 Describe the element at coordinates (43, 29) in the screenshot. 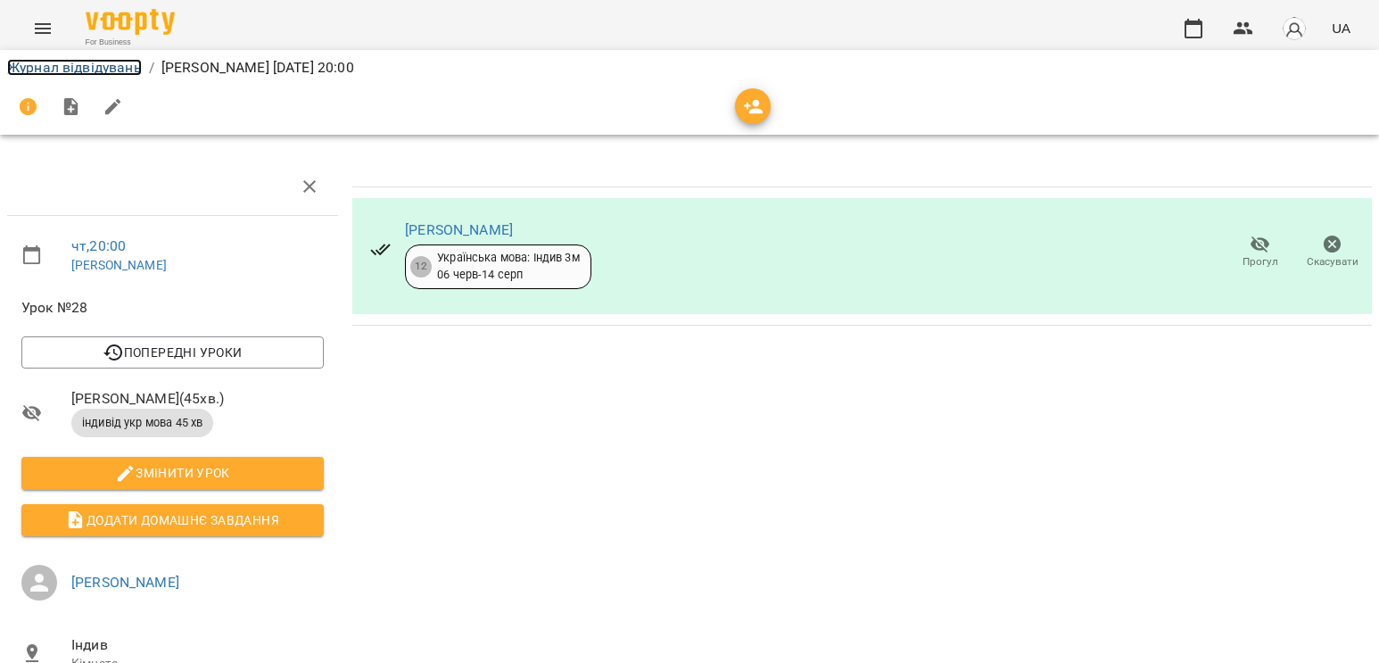

I see `button: Menu` at that location.